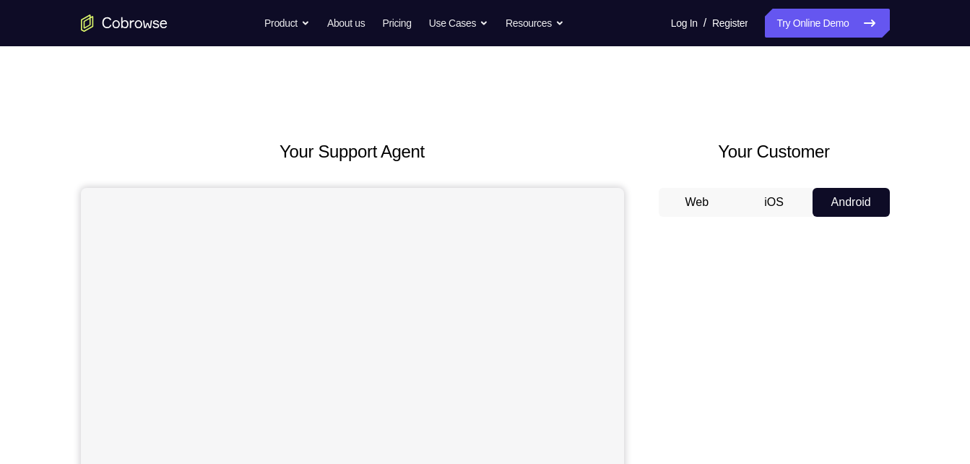 The image size is (970, 464). Describe the element at coordinates (287, 23) in the screenshot. I see `button: Product` at that location.